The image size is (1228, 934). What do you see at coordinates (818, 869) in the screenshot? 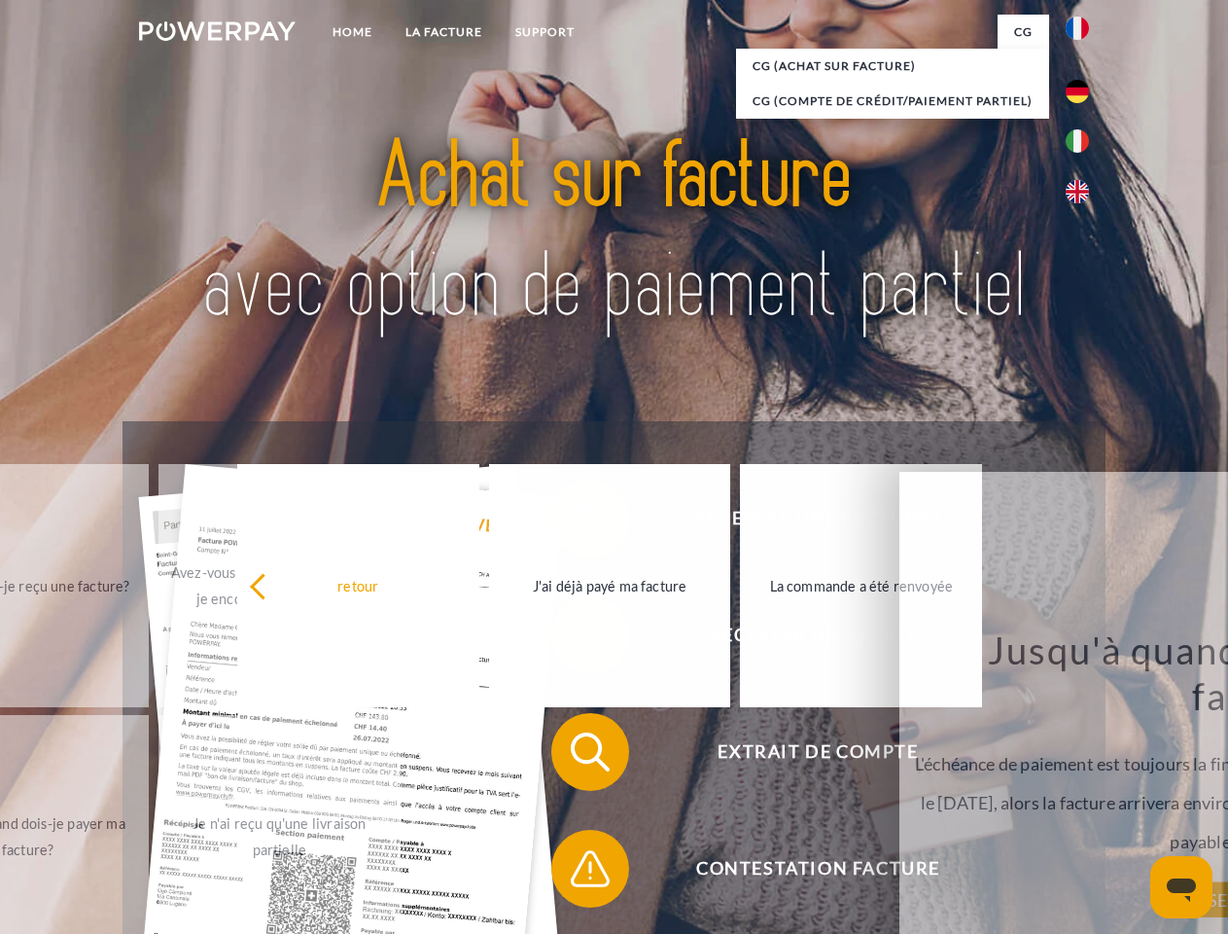
I see `span: Contestation Facture` at bounding box center [818, 869].